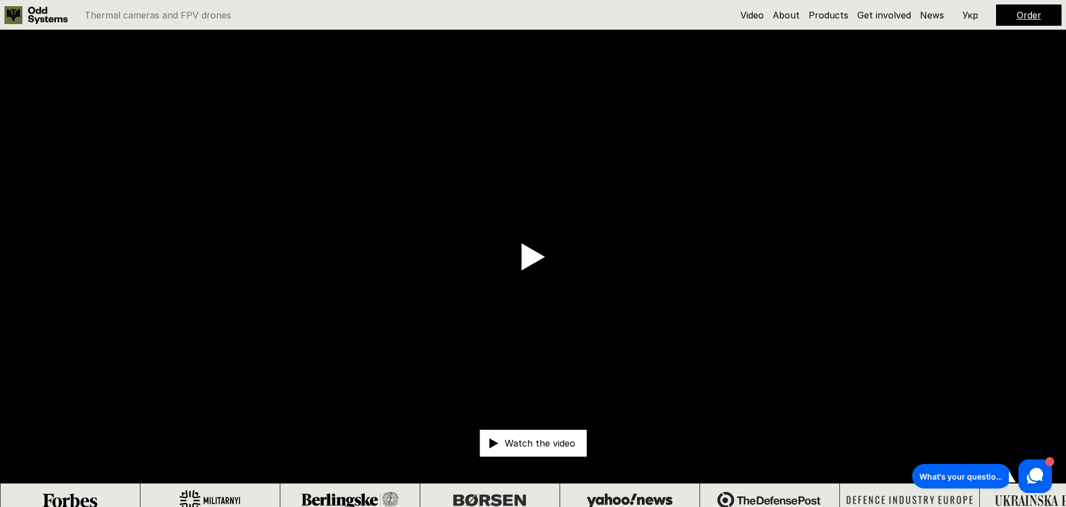 The width and height of the screenshot is (1066, 507). I want to click on a: News, so click(931, 15).